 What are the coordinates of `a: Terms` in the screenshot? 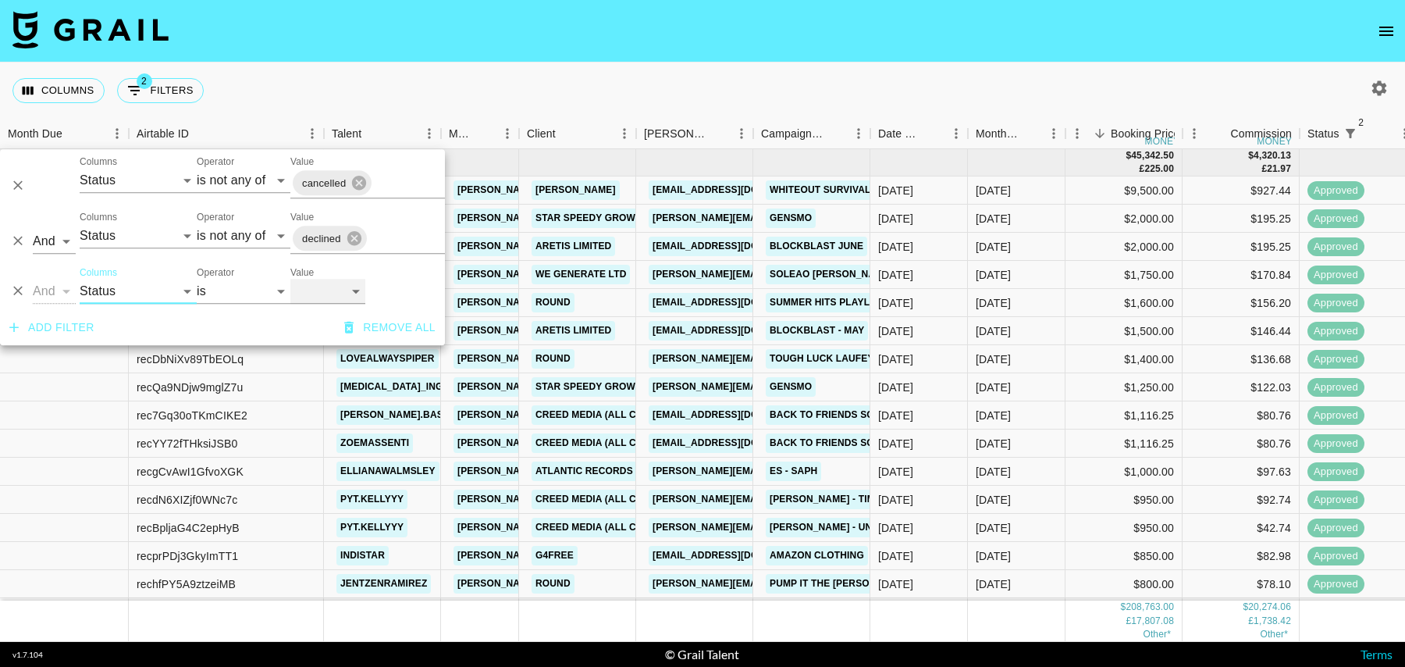 It's located at (1376, 653).